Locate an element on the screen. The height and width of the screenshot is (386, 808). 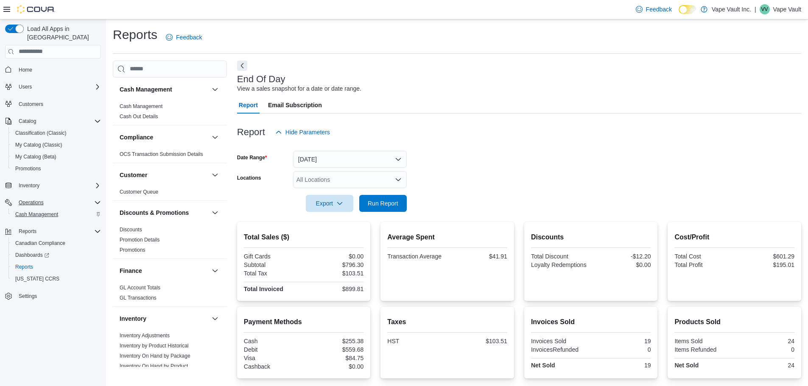
a: Reports is located at coordinates (24, 267).